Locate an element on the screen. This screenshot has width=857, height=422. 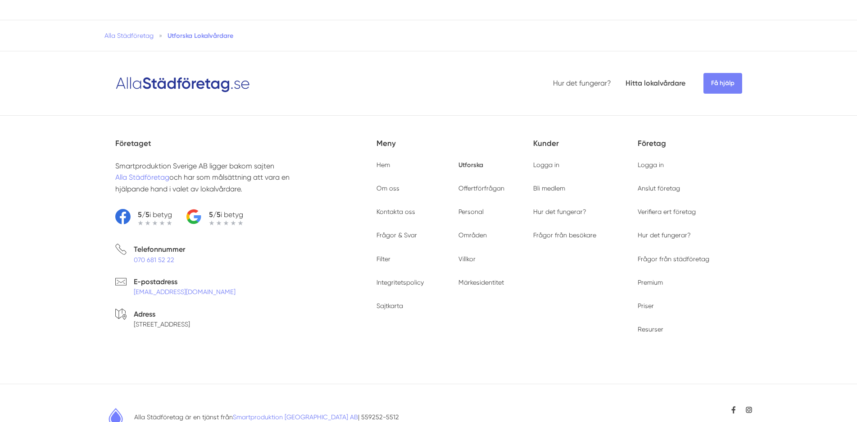
a: Hem is located at coordinates (383, 165).